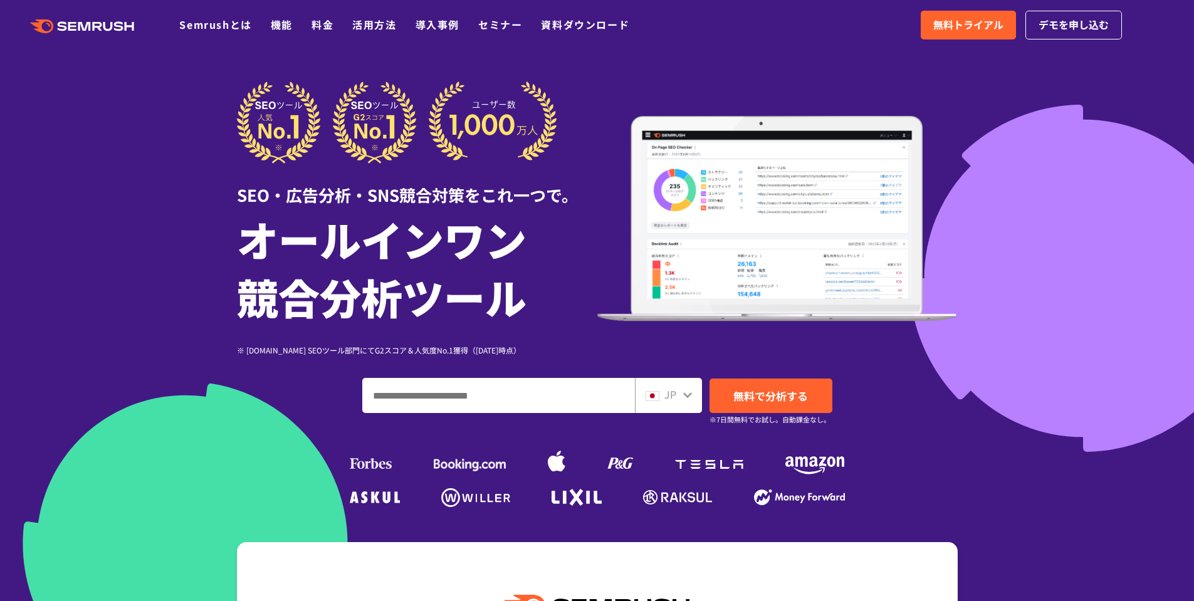  Describe the element at coordinates (498, 396) in the screenshot. I see `input: ドメイン、キーワードまたはURLを入力してください` at that location.